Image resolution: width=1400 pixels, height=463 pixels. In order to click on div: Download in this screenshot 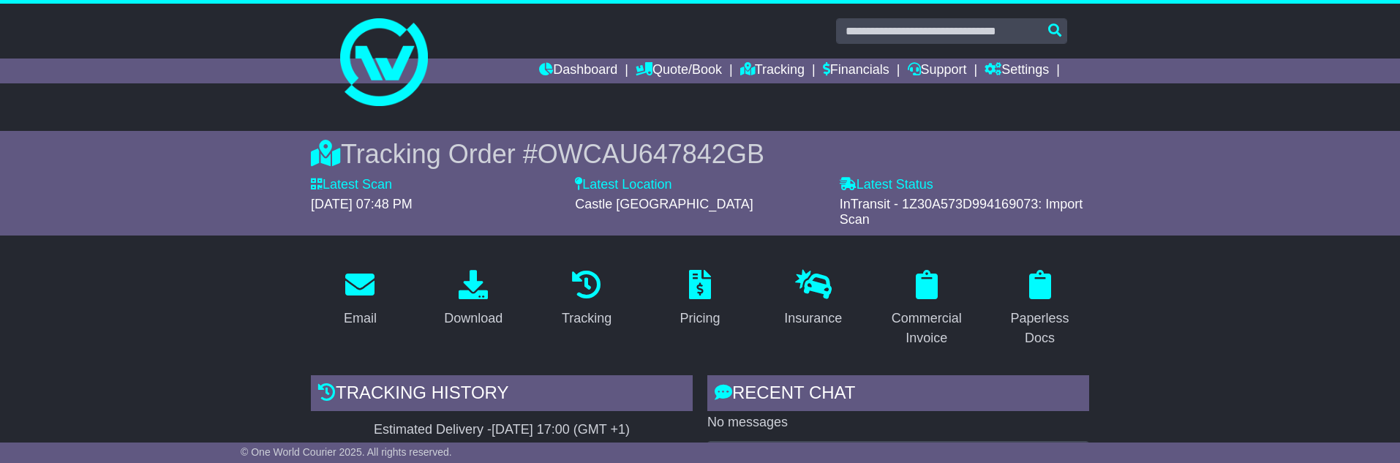, I will do `click(473, 318)`.